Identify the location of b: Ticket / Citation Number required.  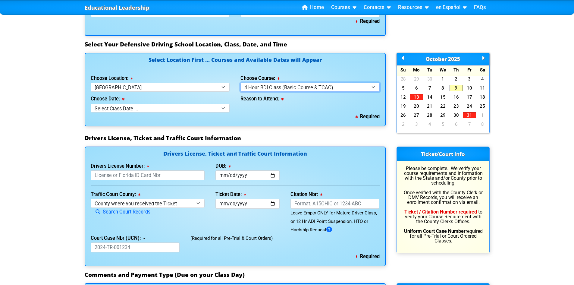
(441, 212).